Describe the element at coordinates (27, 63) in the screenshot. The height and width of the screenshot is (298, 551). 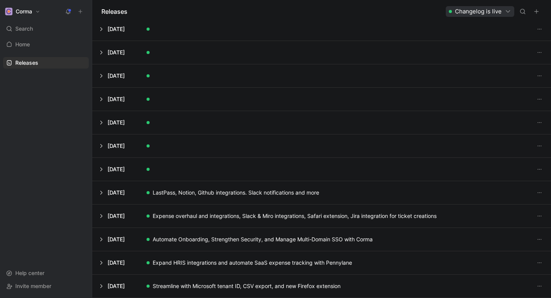
I see `span: Releases` at that location.